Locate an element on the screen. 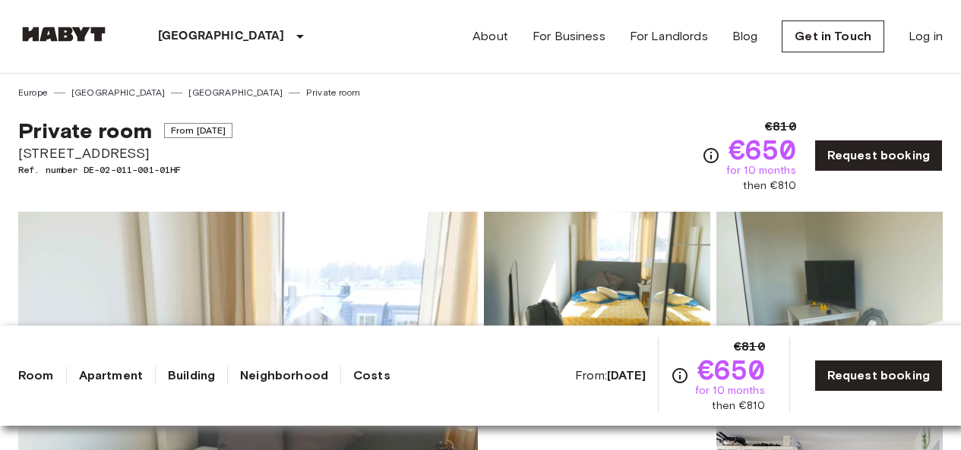 The width and height of the screenshot is (961, 450). a: For Business is located at coordinates (569, 36).